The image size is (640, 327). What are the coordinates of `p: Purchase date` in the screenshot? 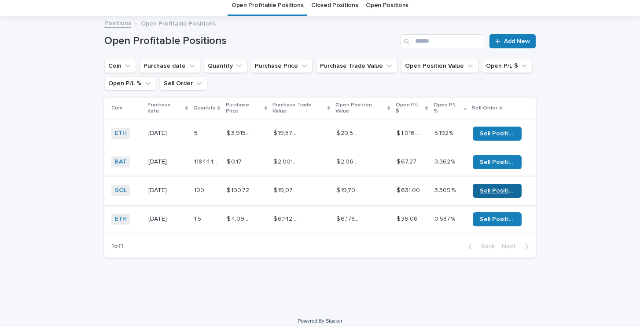 It's located at (165, 108).